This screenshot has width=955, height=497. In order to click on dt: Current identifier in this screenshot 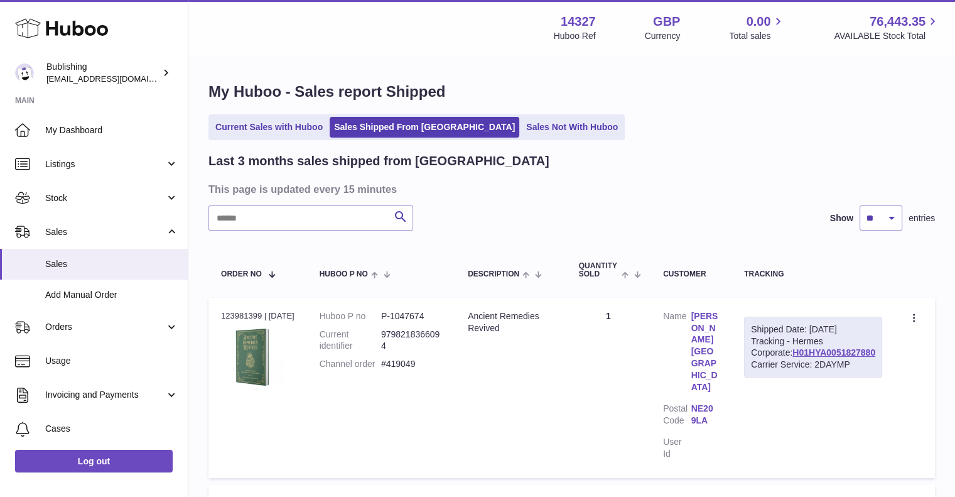, I will do `click(350, 340)`.